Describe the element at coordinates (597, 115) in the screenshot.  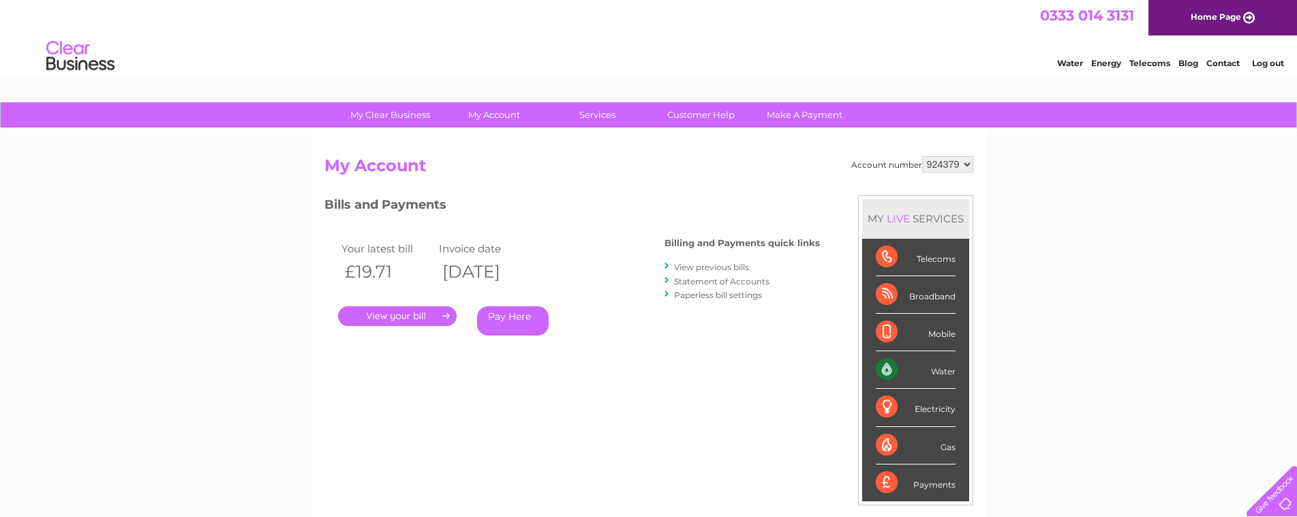
I see `a: Services` at that location.